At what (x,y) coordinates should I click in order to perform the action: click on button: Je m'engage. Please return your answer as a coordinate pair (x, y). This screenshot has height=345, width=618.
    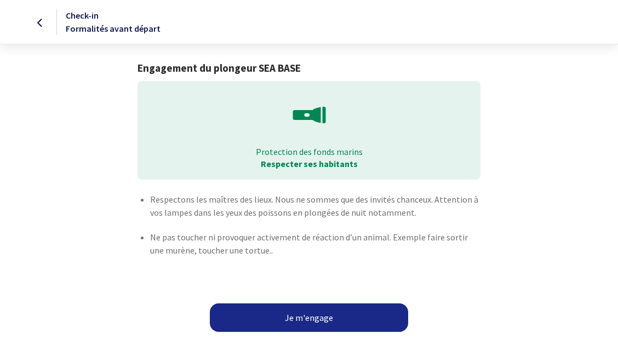
    Looking at the image, I should click on (309, 318).